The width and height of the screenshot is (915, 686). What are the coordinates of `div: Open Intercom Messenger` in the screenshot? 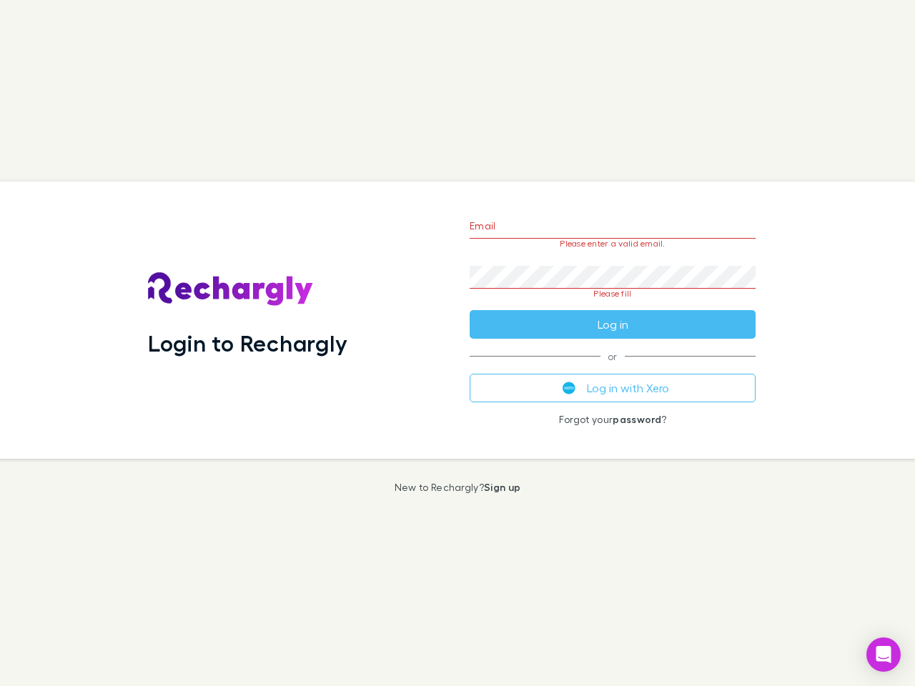 It's located at (884, 655).